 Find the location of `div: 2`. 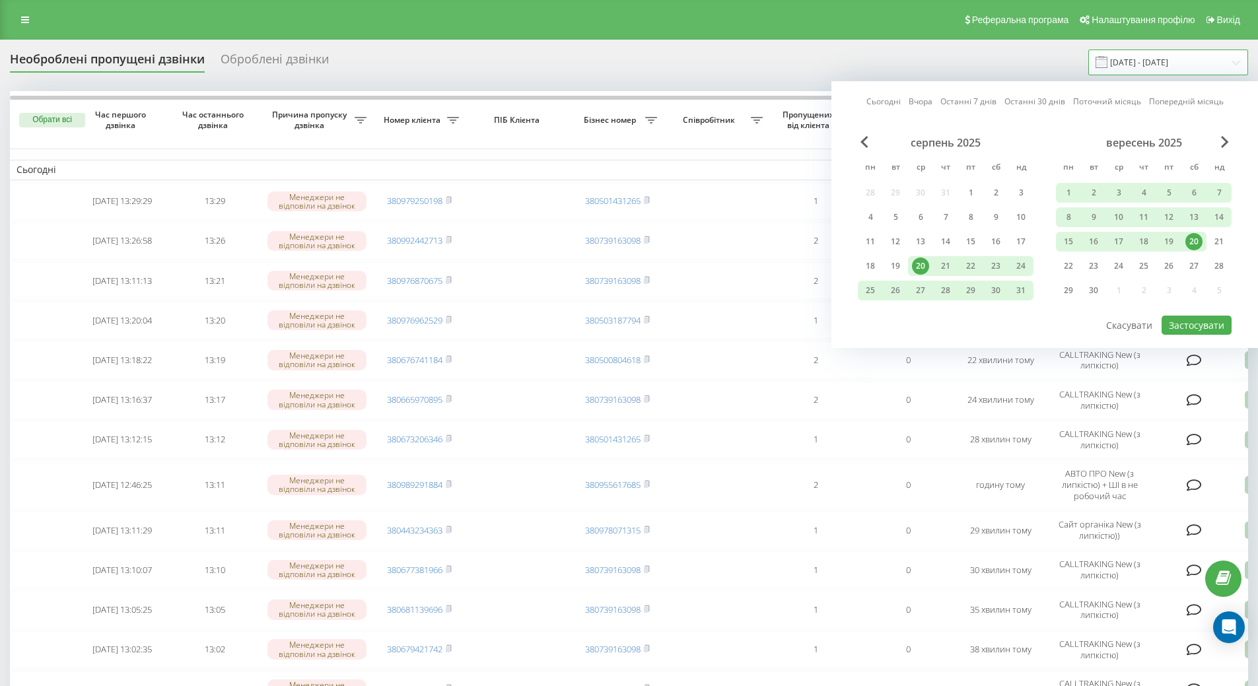

div: 2 is located at coordinates (1093, 193).